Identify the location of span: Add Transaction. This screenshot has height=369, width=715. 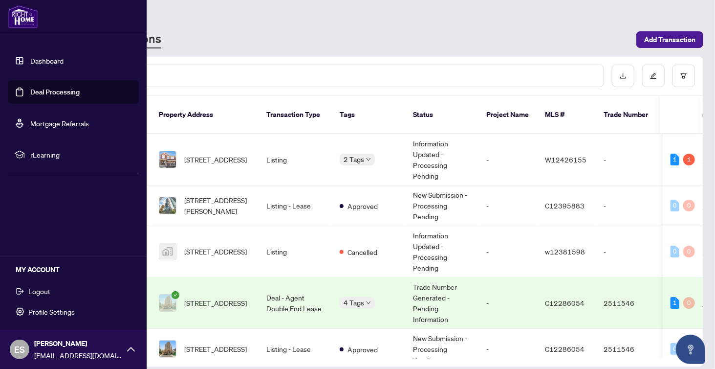
(670, 40).